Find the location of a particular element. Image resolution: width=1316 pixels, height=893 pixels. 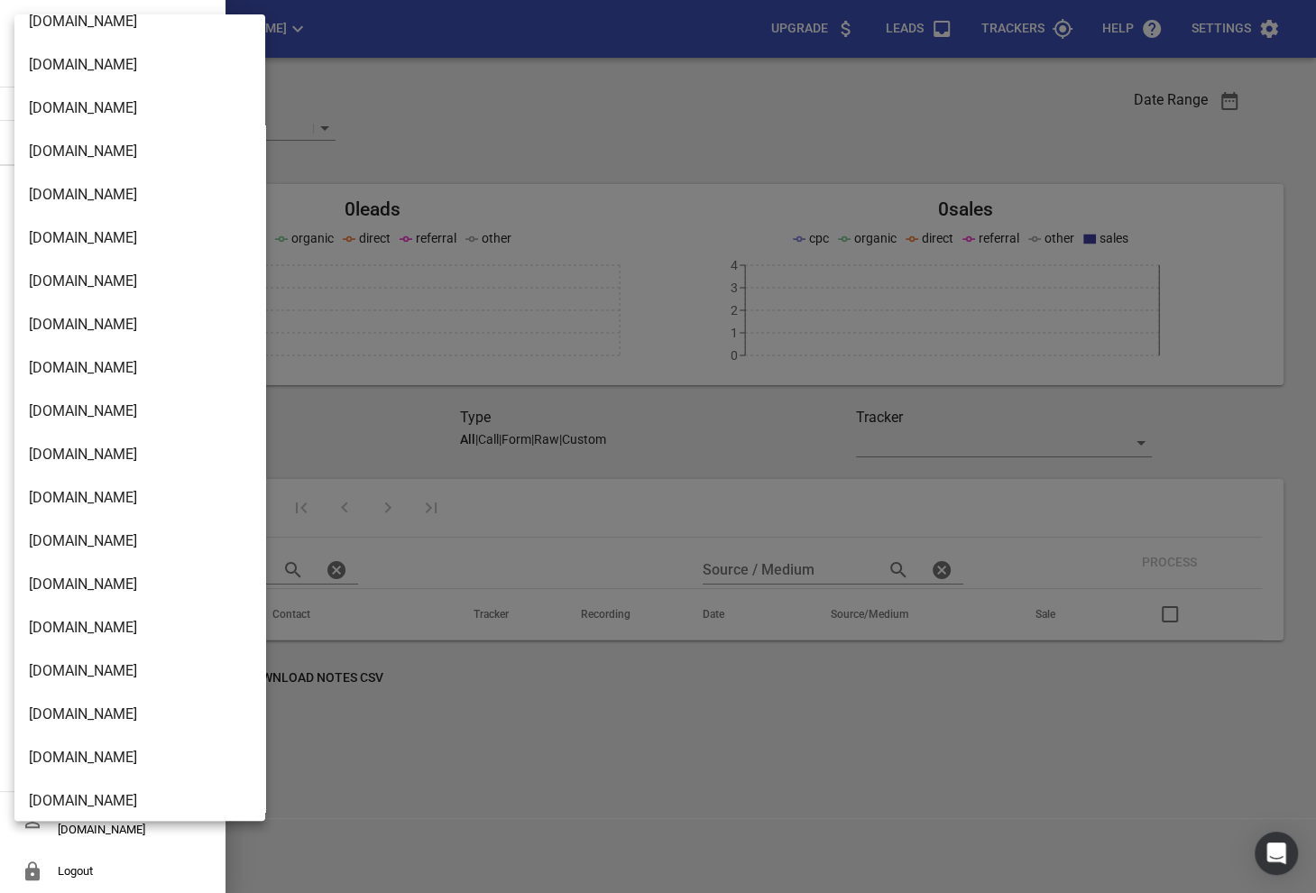

div: Open Intercom Messenger is located at coordinates (1276, 853).